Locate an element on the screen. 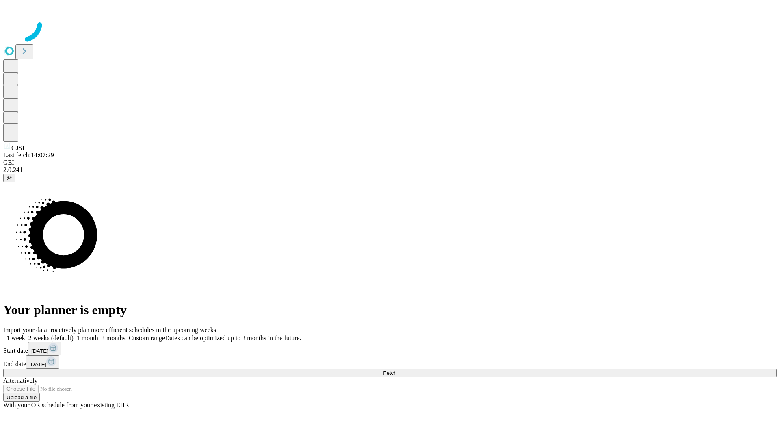 The height and width of the screenshot is (439, 780). span: Import your data is located at coordinates (25, 329).